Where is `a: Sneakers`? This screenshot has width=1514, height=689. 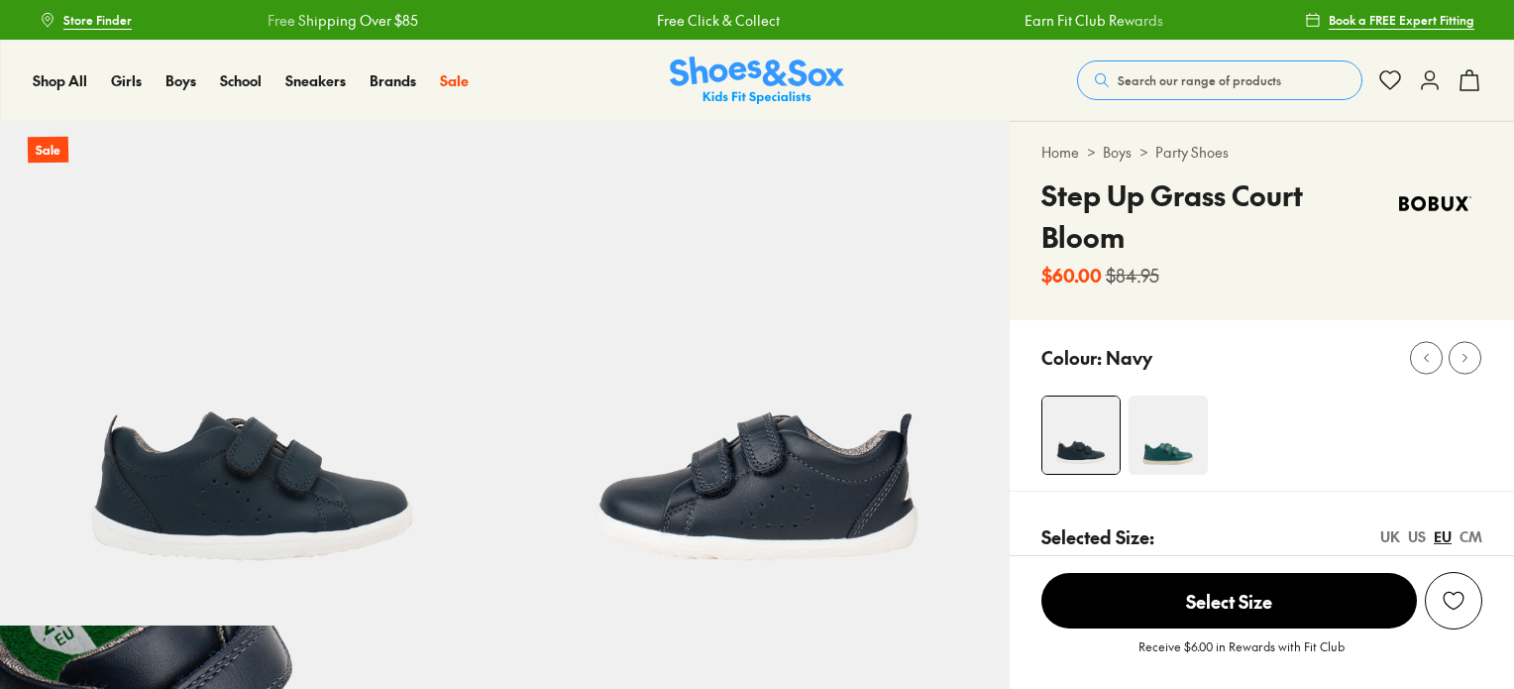
a: Sneakers is located at coordinates (315, 80).